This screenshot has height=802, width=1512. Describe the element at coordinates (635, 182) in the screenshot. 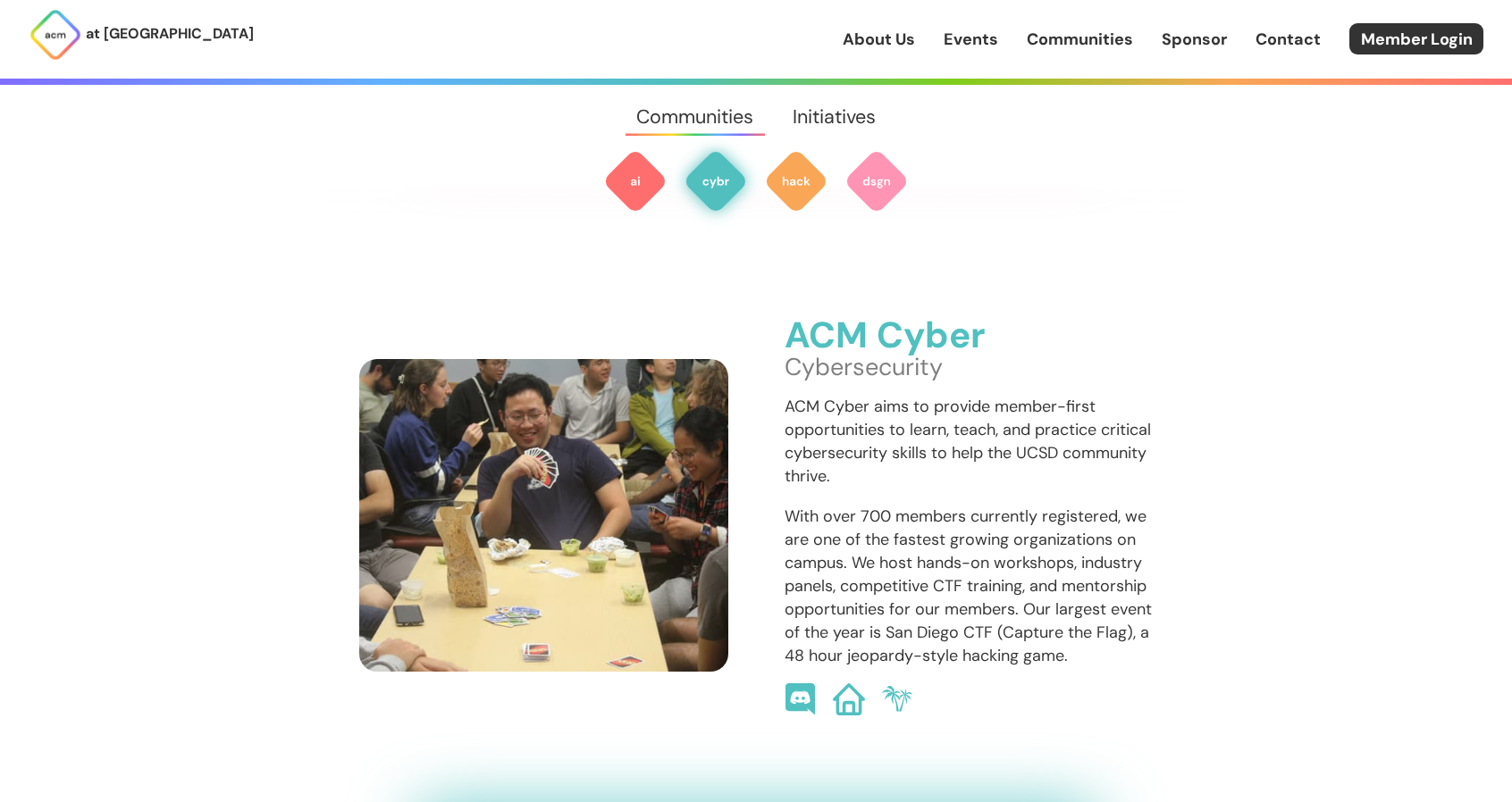

I see `img: ACM AI` at that location.